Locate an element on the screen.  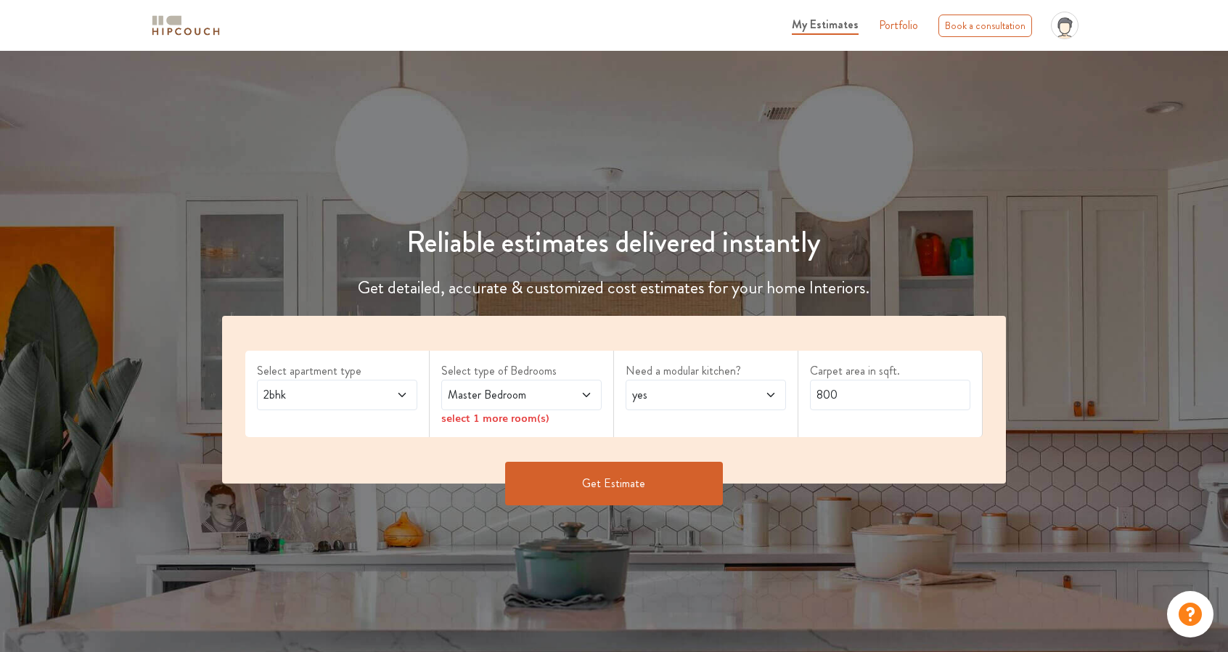
span: yes is located at coordinates (685, 395).